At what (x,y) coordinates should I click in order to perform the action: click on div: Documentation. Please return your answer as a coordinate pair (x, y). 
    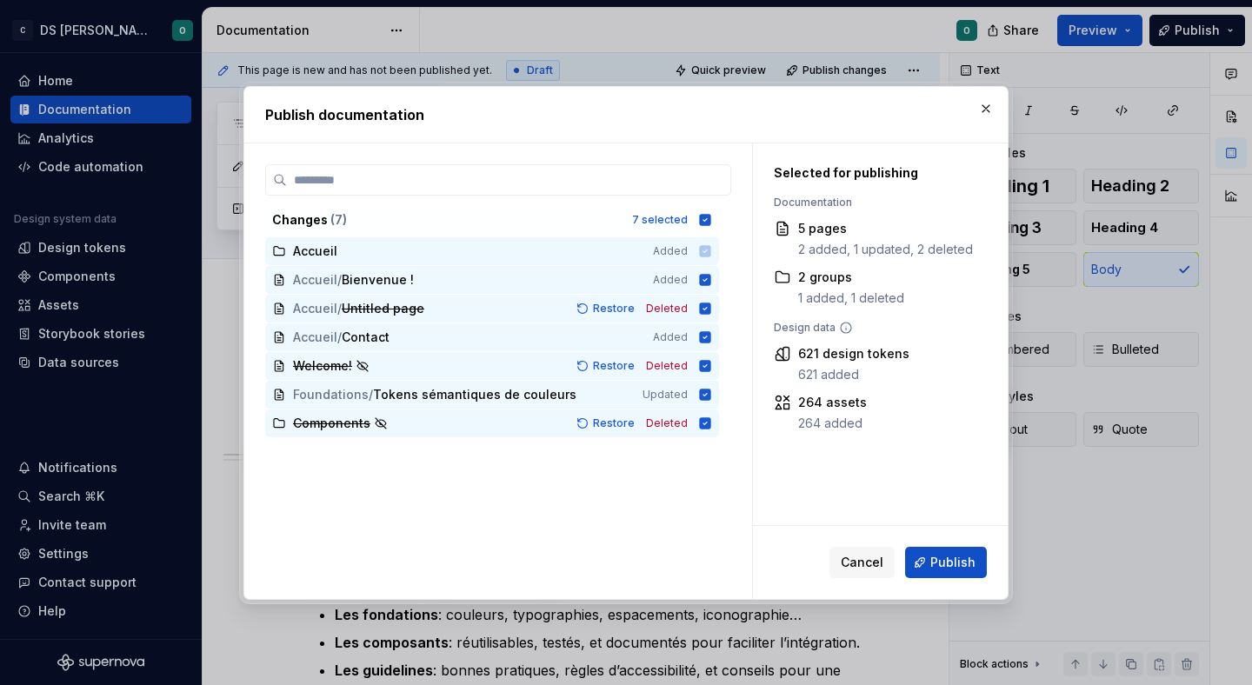
    Looking at the image, I should click on (875, 203).